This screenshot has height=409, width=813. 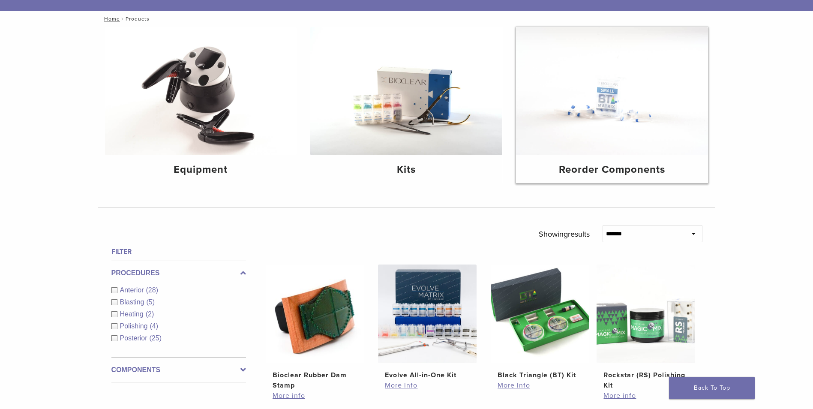 I want to click on img: Black Triangle (BT) Kit, so click(x=540, y=314).